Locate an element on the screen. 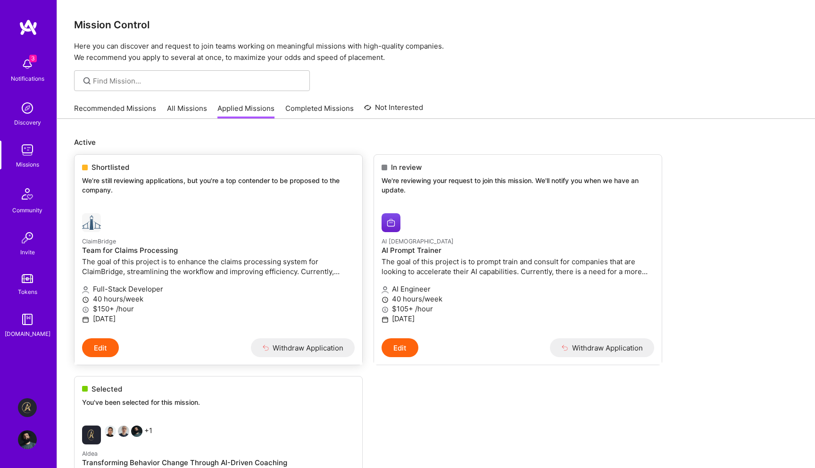 Image resolution: width=815 pixels, height=468 pixels. p: $150+ /hour is located at coordinates (218, 308).